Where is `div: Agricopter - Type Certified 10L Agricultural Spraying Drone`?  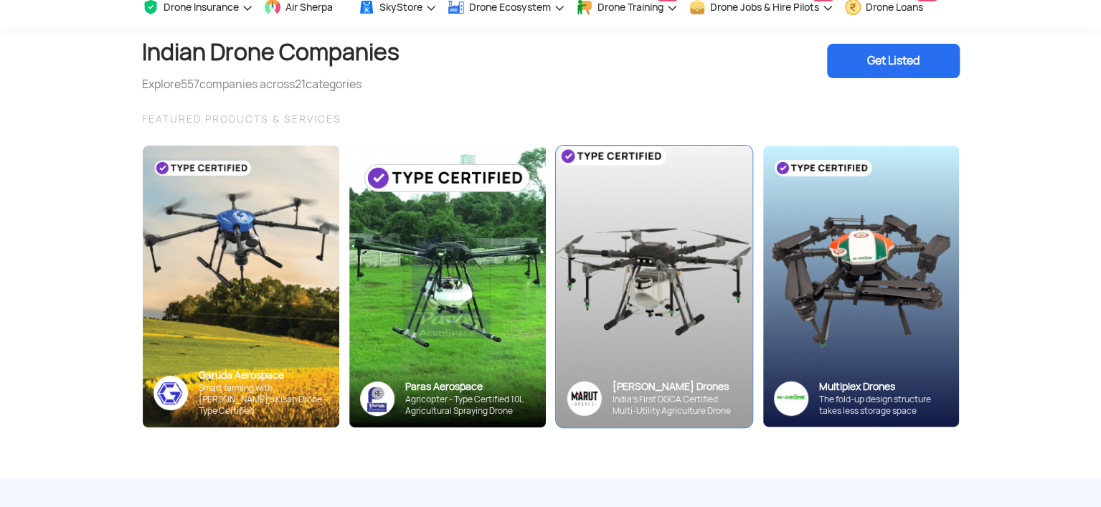
div: Agricopter - Type Certified 10L Agricultural Spraying Drone is located at coordinates (470, 405).